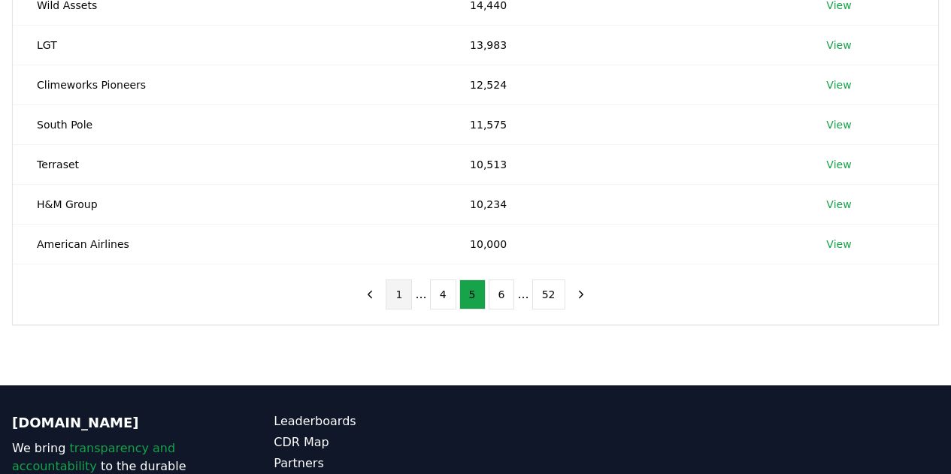 The width and height of the screenshot is (951, 474). What do you see at coordinates (501, 295) in the screenshot?
I see `button: 6` at bounding box center [501, 295].